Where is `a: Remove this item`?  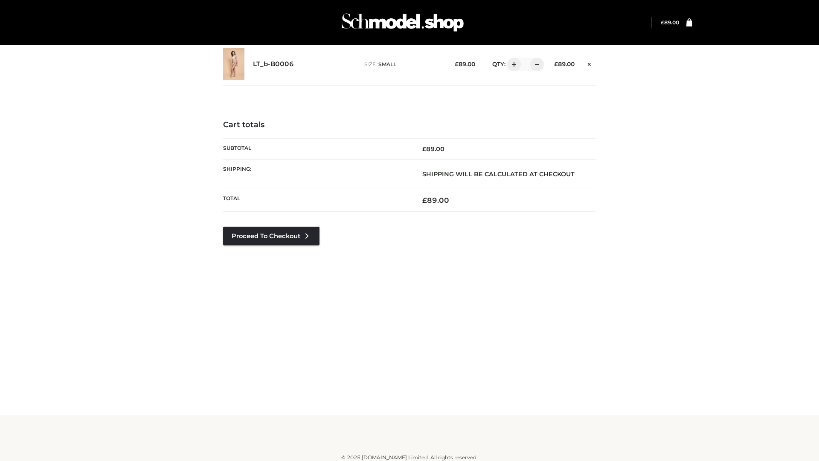 a: Remove this item is located at coordinates (590, 63).